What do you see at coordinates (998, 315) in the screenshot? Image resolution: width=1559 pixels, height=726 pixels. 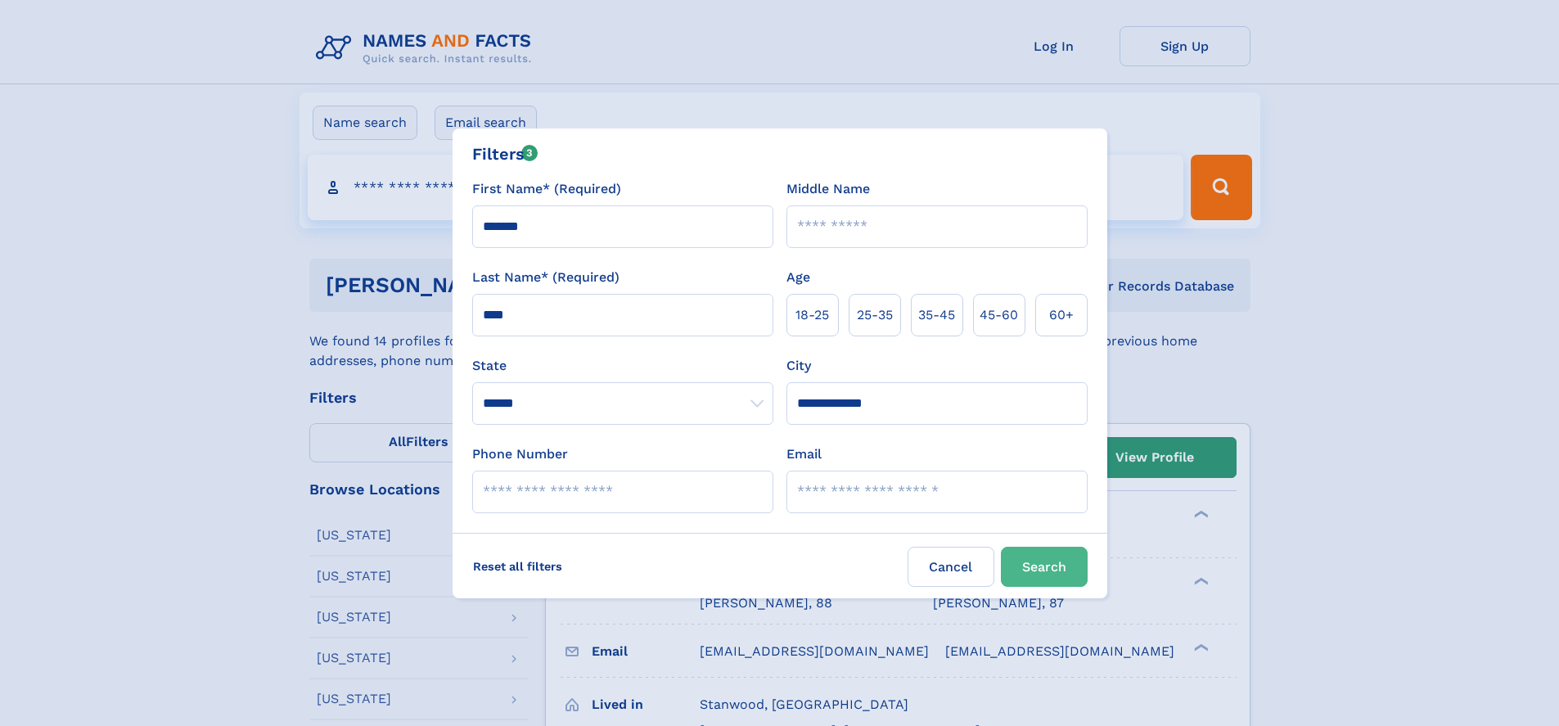 I see `span: 45‑60` at bounding box center [998, 315].